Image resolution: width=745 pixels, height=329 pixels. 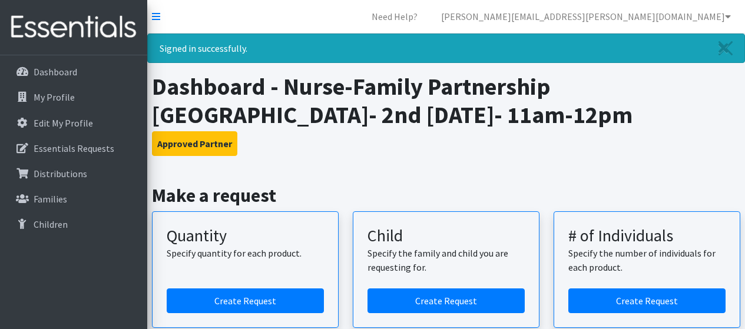 I want to click on h3: Quantity, so click(x=245, y=236).